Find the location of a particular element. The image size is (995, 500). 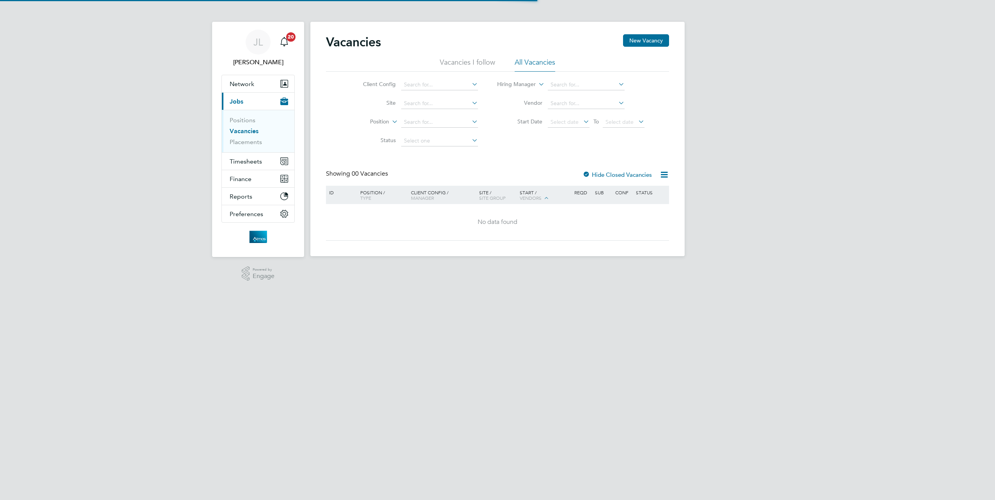

a: Powered byEngage is located at coordinates (258, 274).